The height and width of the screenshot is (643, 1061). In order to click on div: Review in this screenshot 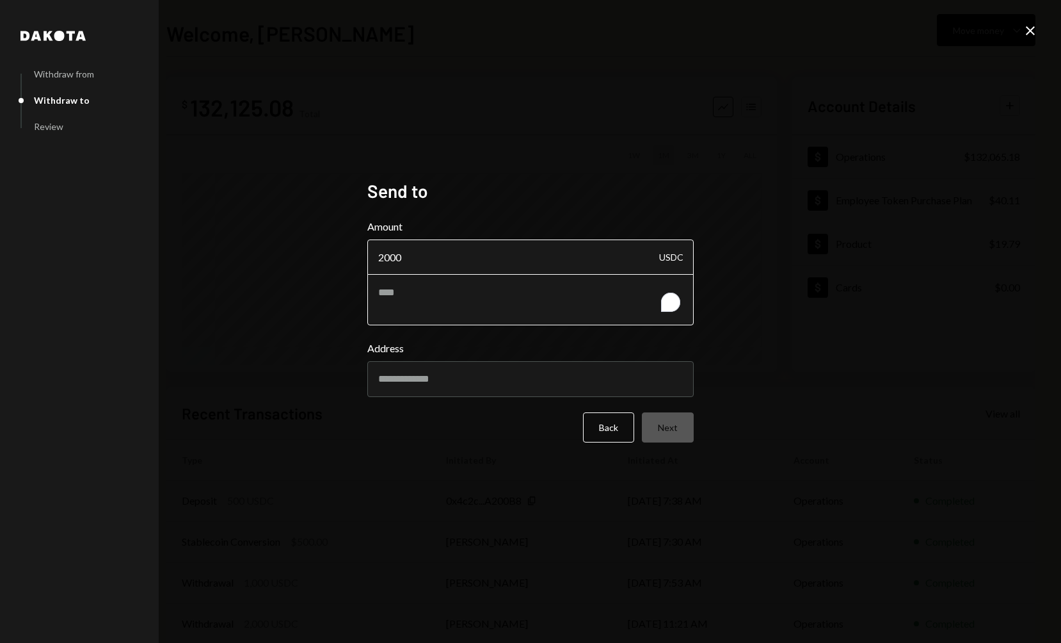, I will do `click(49, 126)`.